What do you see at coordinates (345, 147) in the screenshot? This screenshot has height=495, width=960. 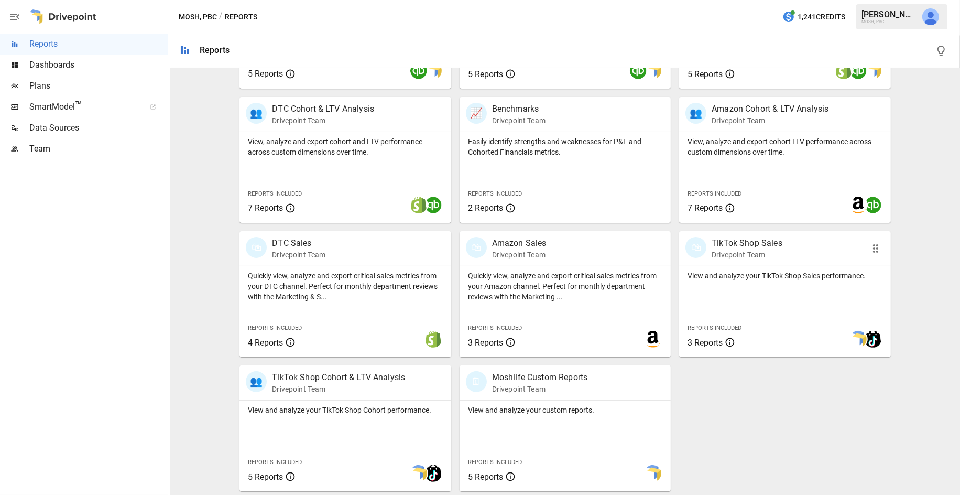 I see `p: View, analyze and export cohort and LTV performance across custom dimensions over time.` at bounding box center [345, 147].